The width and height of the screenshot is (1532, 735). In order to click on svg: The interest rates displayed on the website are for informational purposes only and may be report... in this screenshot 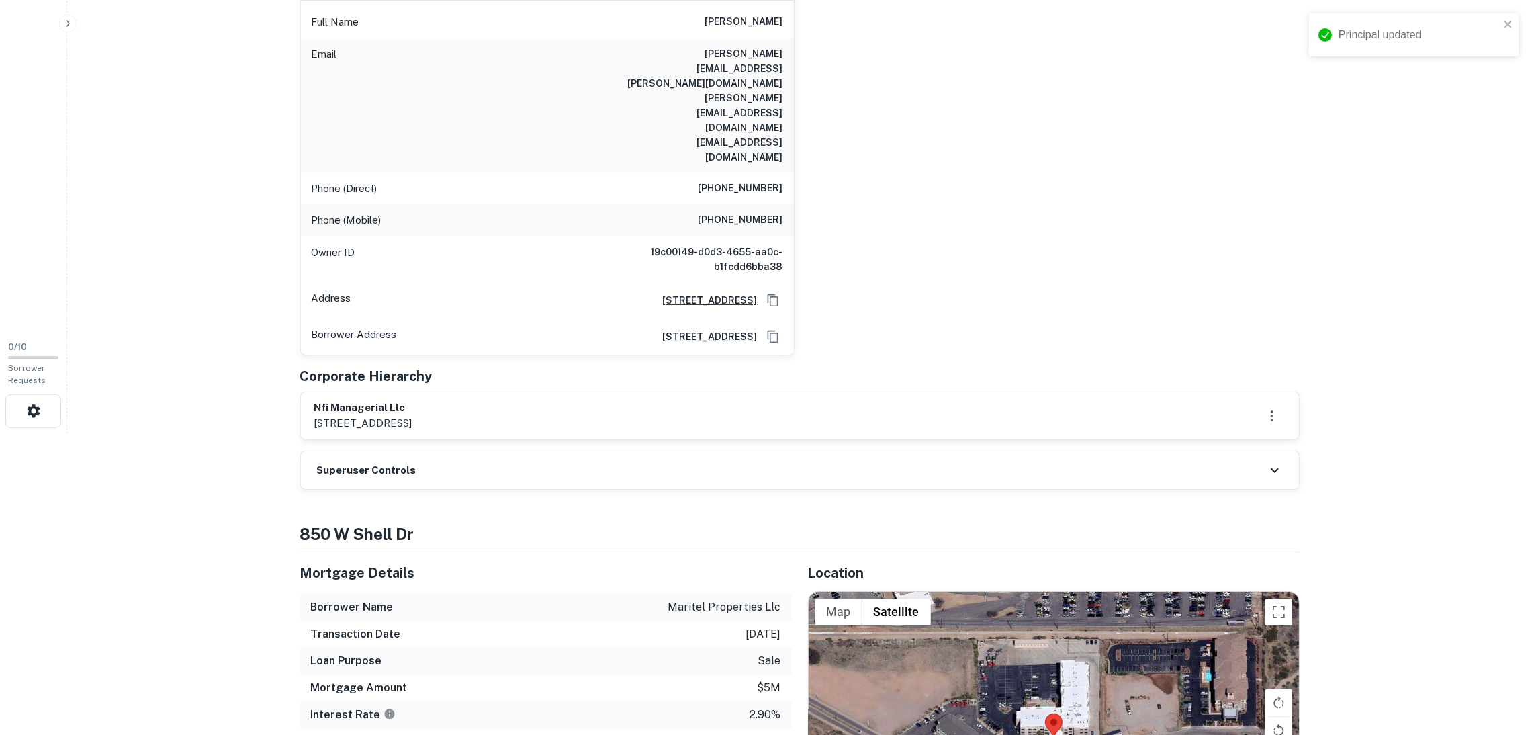, I will do `click(390, 714)`.